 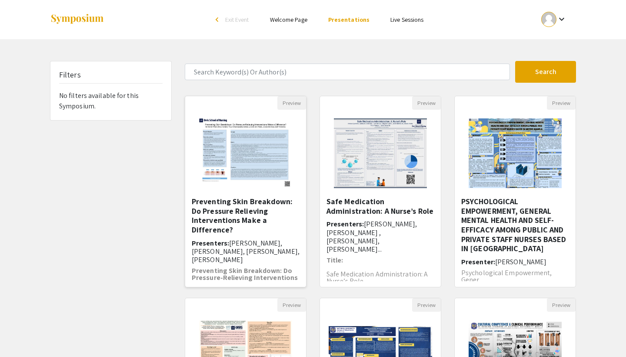 What do you see at coordinates (70, 75) in the screenshot?
I see `h5: Filters` at bounding box center [70, 75].